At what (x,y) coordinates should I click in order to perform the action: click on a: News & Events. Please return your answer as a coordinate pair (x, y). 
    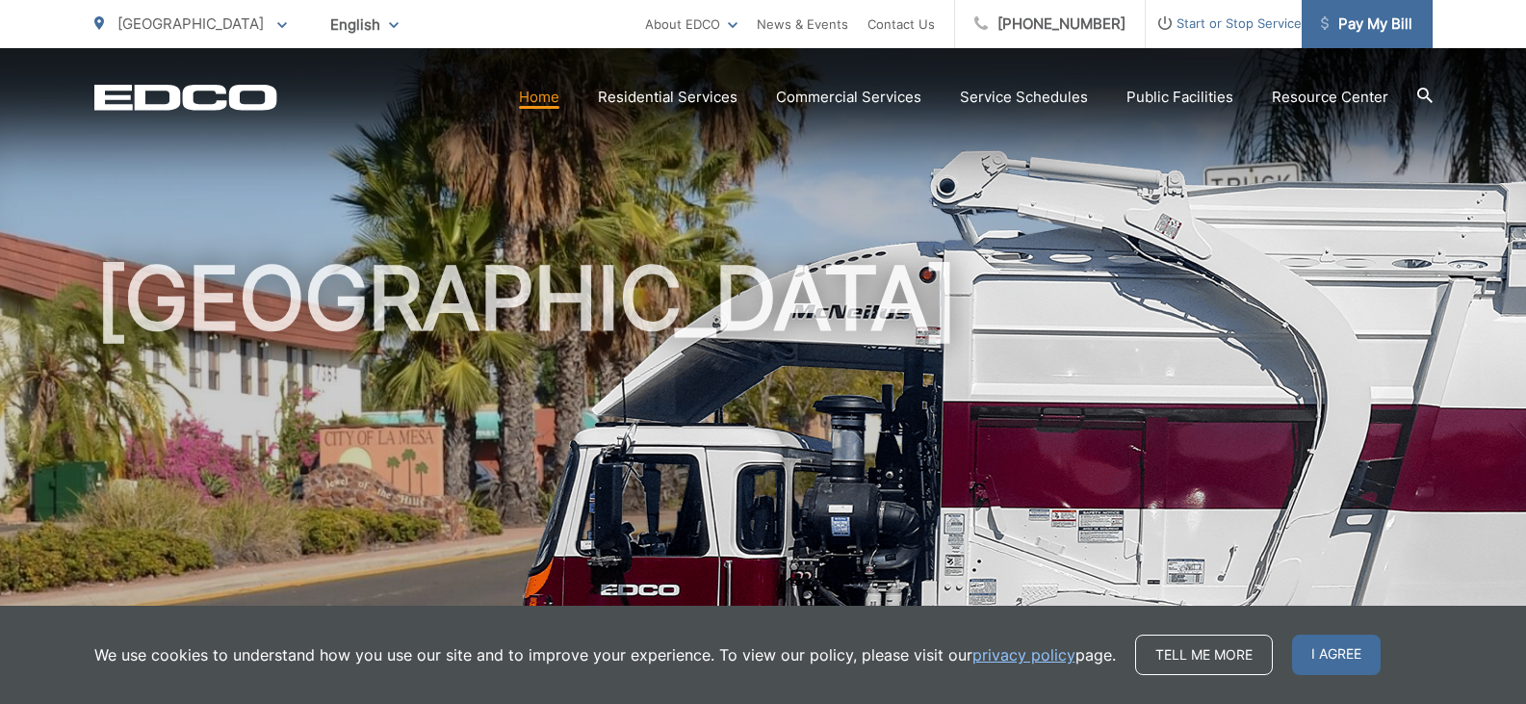
    Looking at the image, I should click on (802, 24).